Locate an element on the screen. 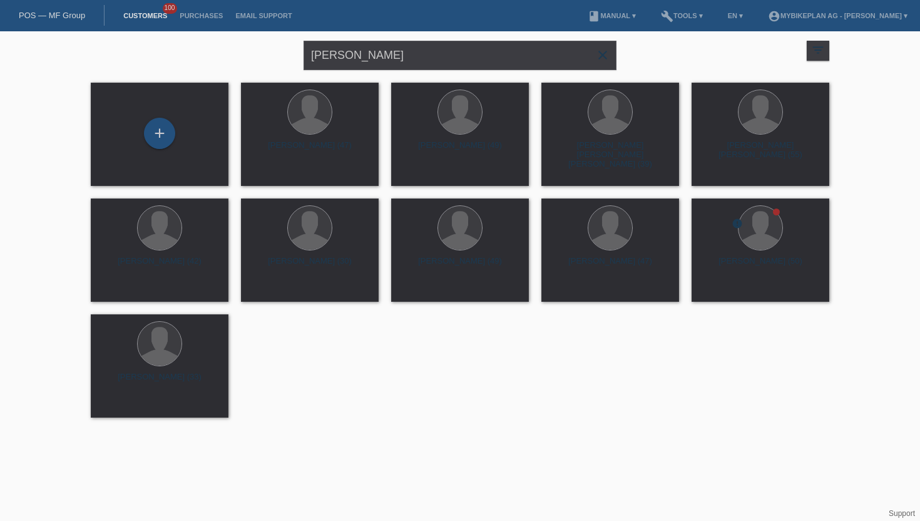 Image resolution: width=920 pixels, height=521 pixels. a: Support is located at coordinates (902, 513).